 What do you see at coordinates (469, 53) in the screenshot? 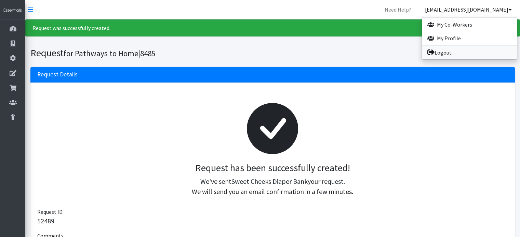
I see `a: Logout` at bounding box center [469, 53].